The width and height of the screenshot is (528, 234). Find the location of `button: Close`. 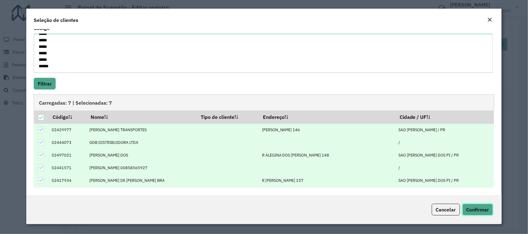

button: Close is located at coordinates (490, 20).